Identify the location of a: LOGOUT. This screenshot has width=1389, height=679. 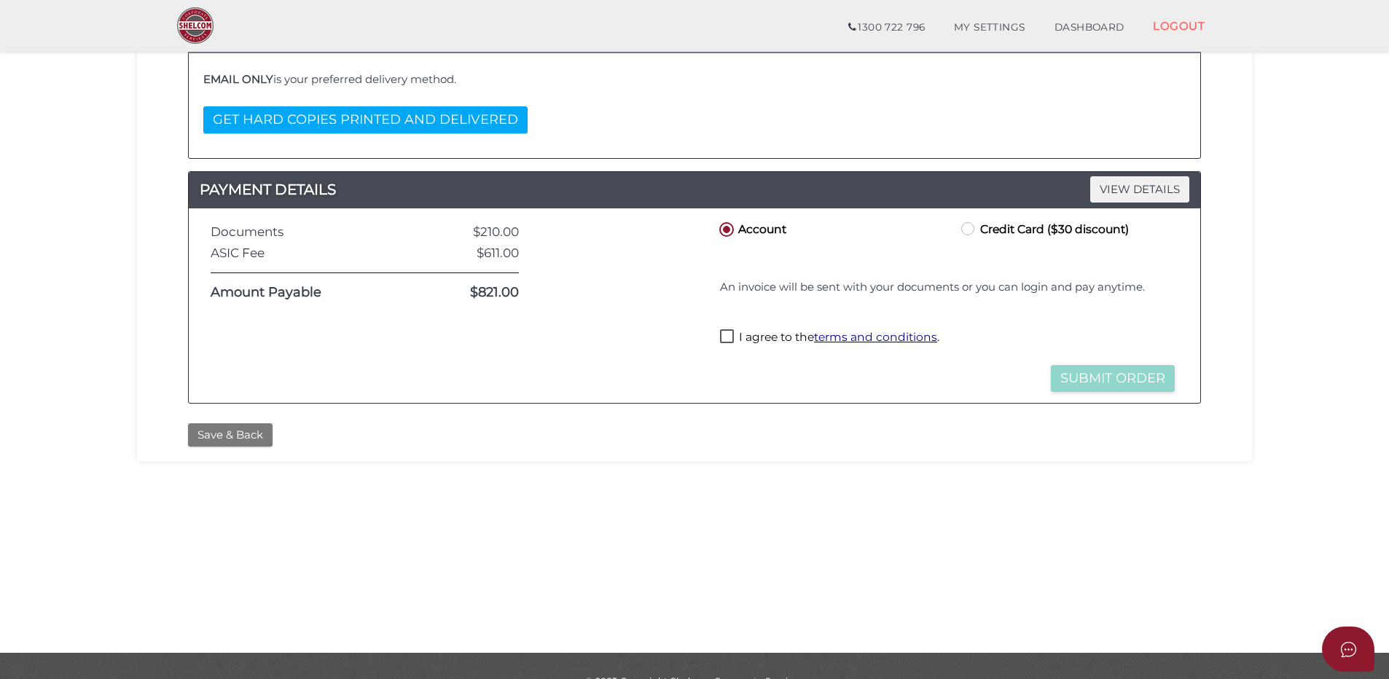
(1179, 26).